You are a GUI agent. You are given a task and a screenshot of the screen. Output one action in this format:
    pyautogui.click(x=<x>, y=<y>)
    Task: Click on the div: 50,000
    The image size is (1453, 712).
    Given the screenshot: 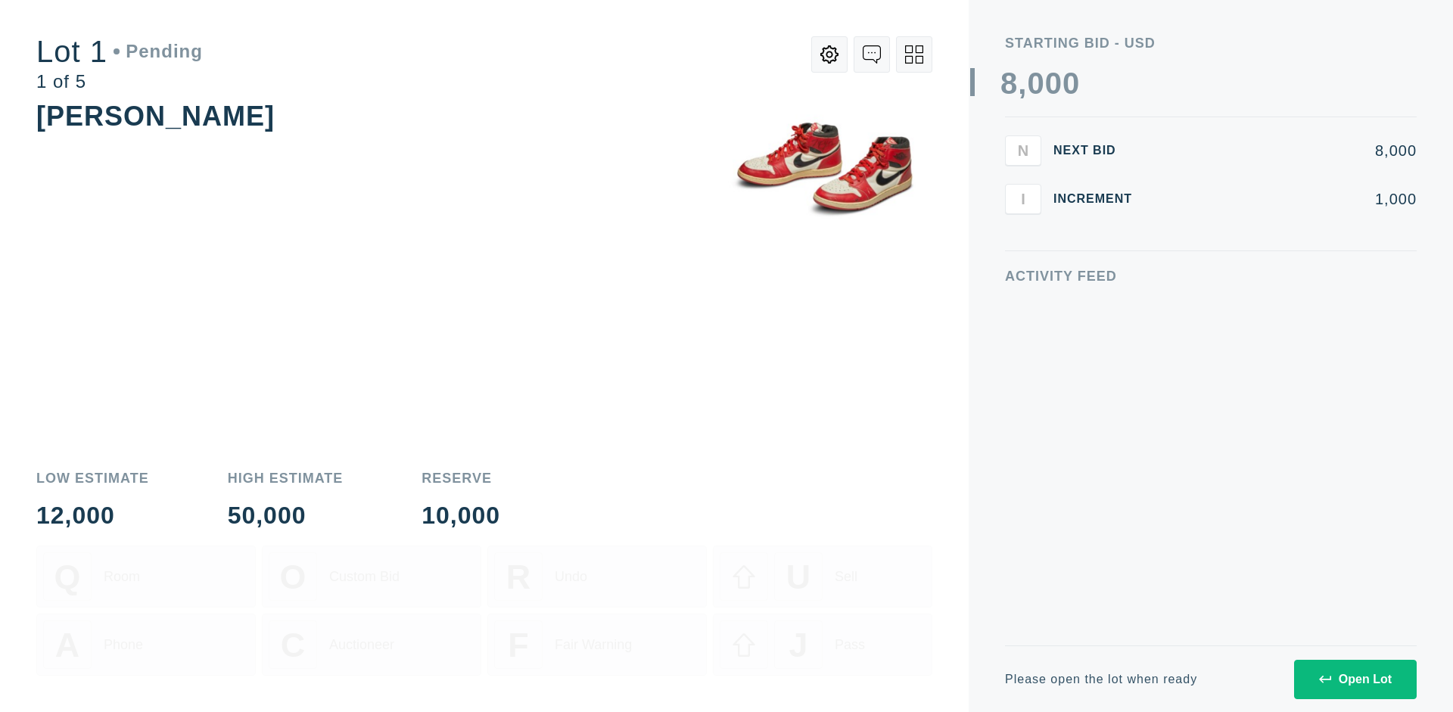 What is the action you would take?
    pyautogui.click(x=285, y=515)
    